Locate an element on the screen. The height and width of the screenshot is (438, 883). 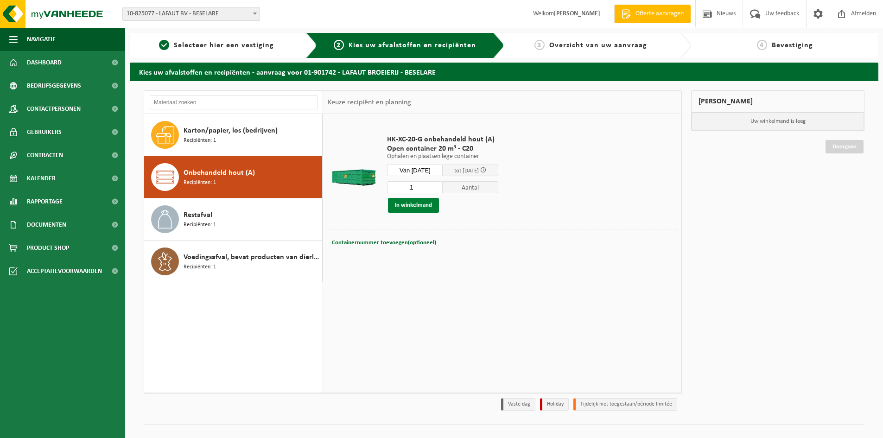
div: Keuze recipiënt en planning is located at coordinates (369, 102).